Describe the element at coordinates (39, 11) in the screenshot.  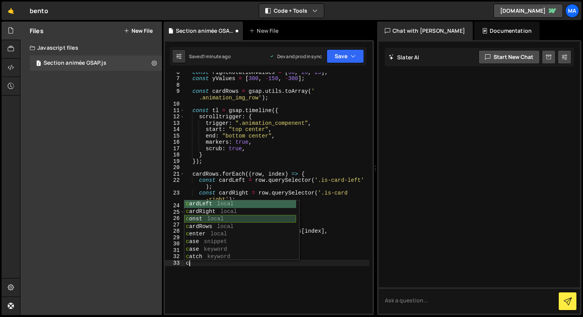
I see `div: bento` at that location.